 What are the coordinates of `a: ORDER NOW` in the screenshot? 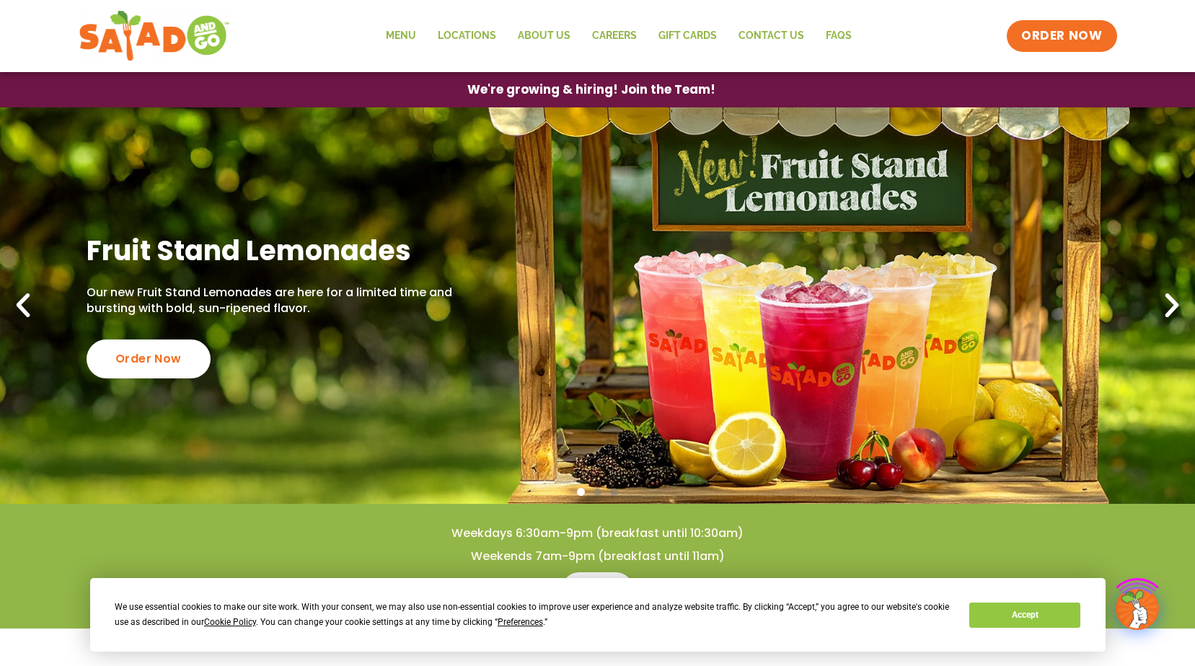 It's located at (1061, 36).